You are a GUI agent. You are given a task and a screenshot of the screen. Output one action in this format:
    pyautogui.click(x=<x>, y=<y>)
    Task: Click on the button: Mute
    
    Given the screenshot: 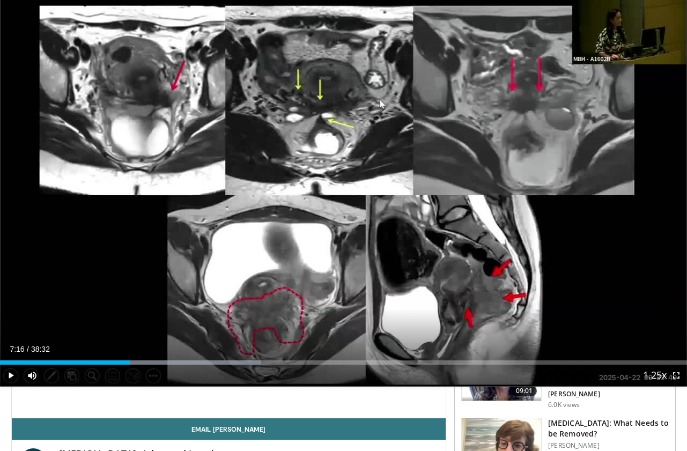 What is the action you would take?
    pyautogui.click(x=32, y=375)
    